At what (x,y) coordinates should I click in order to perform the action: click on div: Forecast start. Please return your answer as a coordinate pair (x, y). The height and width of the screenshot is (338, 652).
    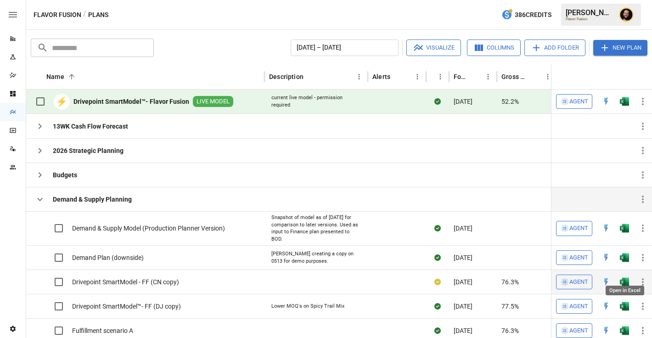
    Looking at the image, I should click on (461, 77).